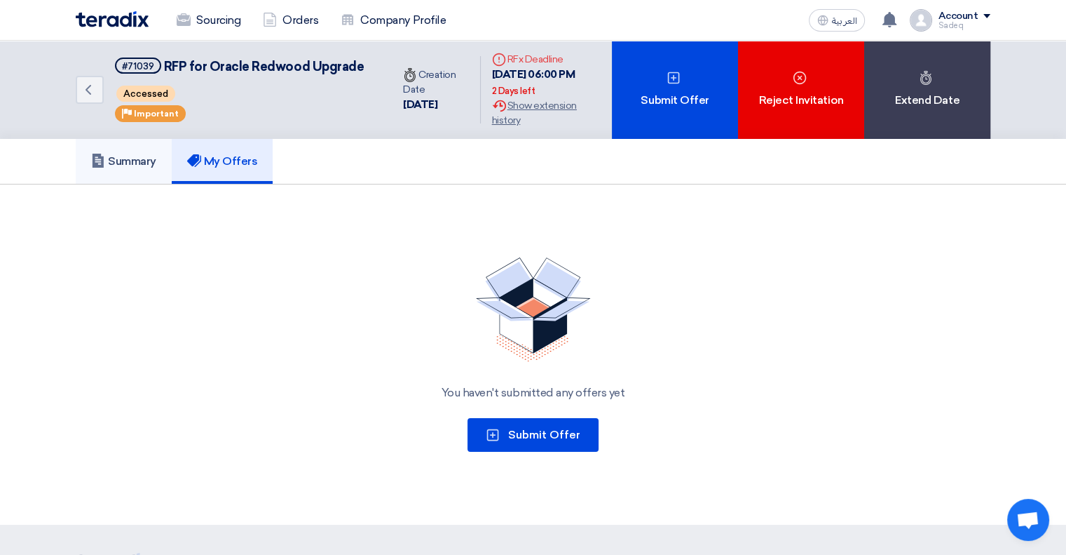 Image resolution: width=1066 pixels, height=555 pixels. Describe the element at coordinates (534, 309) in the screenshot. I see `img: No Quotations Found!` at that location.